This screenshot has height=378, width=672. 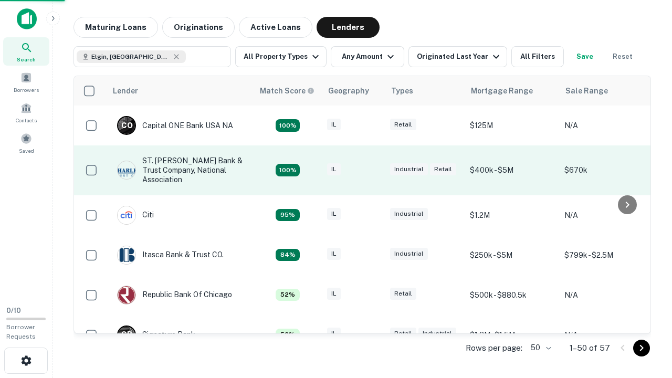 I want to click on div: Lender, so click(x=125, y=91).